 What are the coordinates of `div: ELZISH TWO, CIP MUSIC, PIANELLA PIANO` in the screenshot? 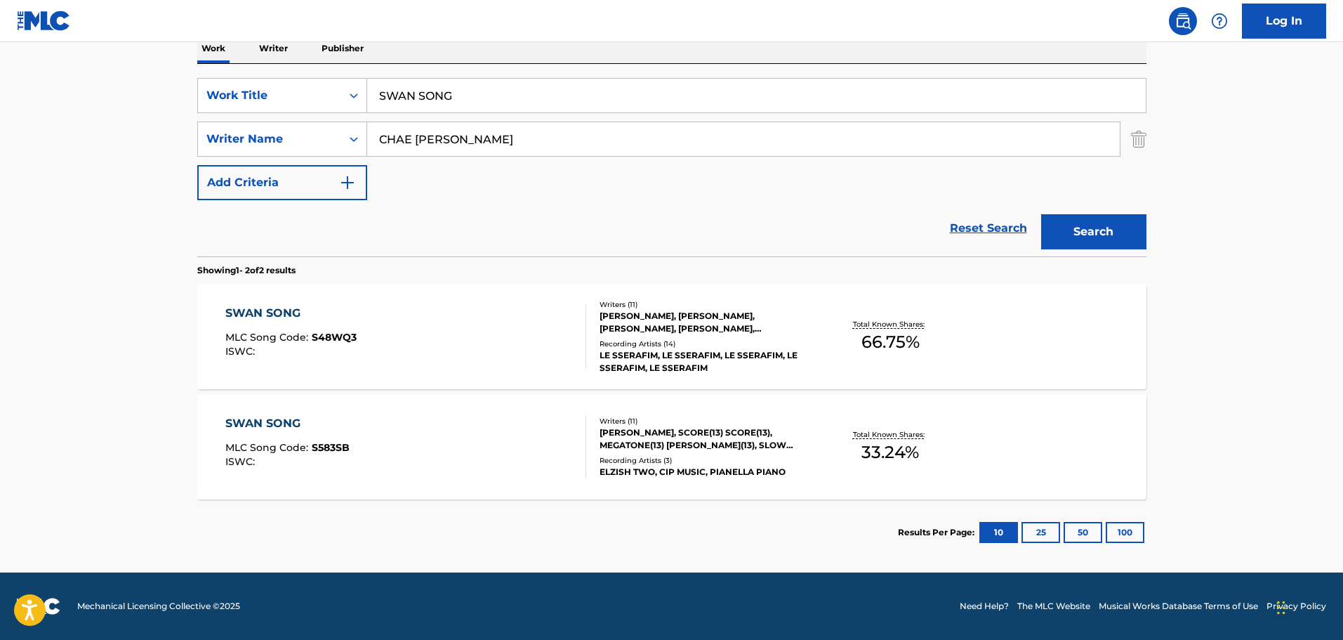 It's located at (706, 472).